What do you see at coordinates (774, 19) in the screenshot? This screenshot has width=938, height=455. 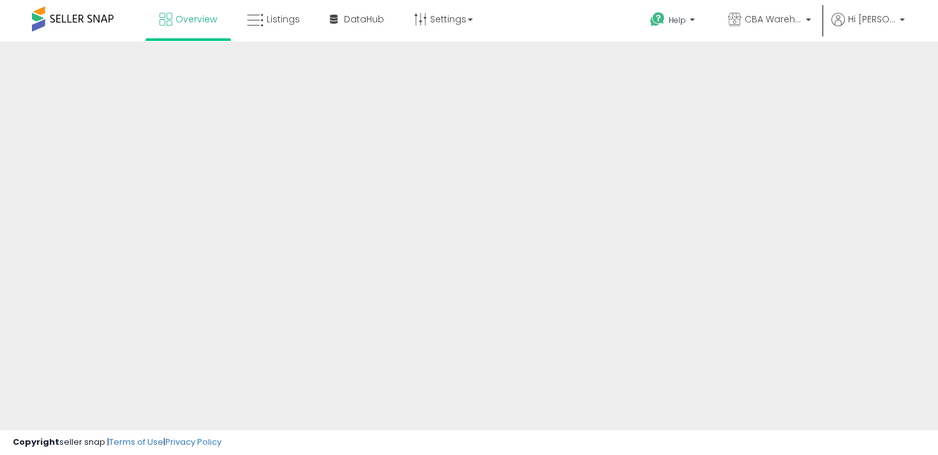 I see `span: CBA Warehouses` at bounding box center [774, 19].